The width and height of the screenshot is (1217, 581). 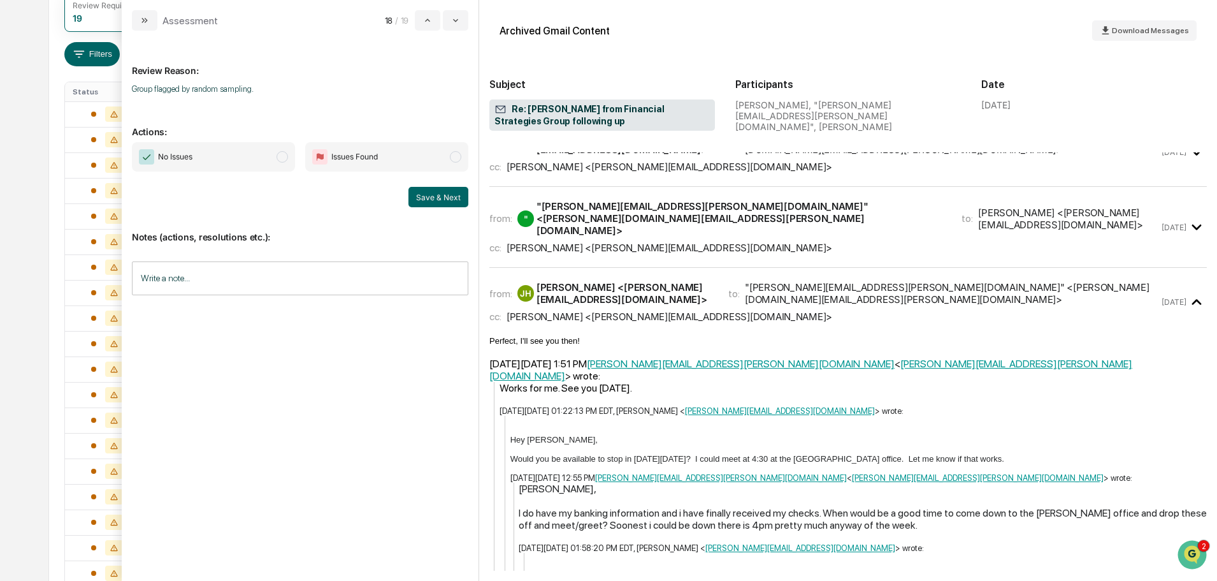 I want to click on button: Open customer support, so click(x=16, y=16).